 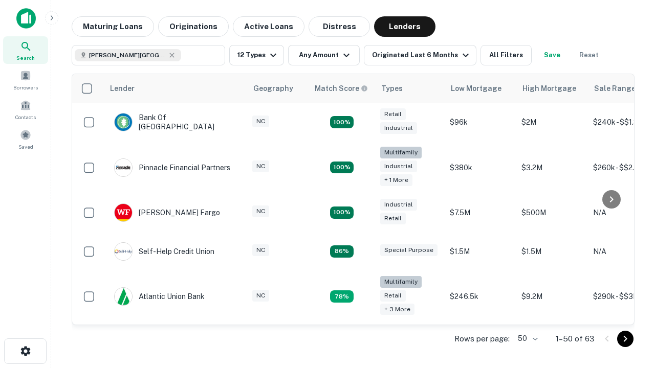 What do you see at coordinates (552, 297) in the screenshot?
I see `td: $9.2M` at bounding box center [552, 297].